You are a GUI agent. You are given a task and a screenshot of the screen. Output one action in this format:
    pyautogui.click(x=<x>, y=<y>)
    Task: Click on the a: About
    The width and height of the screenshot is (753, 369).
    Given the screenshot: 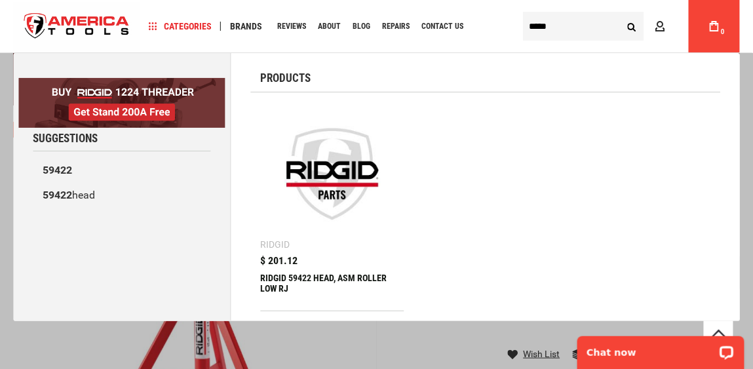 What is the action you would take?
    pyautogui.click(x=329, y=26)
    